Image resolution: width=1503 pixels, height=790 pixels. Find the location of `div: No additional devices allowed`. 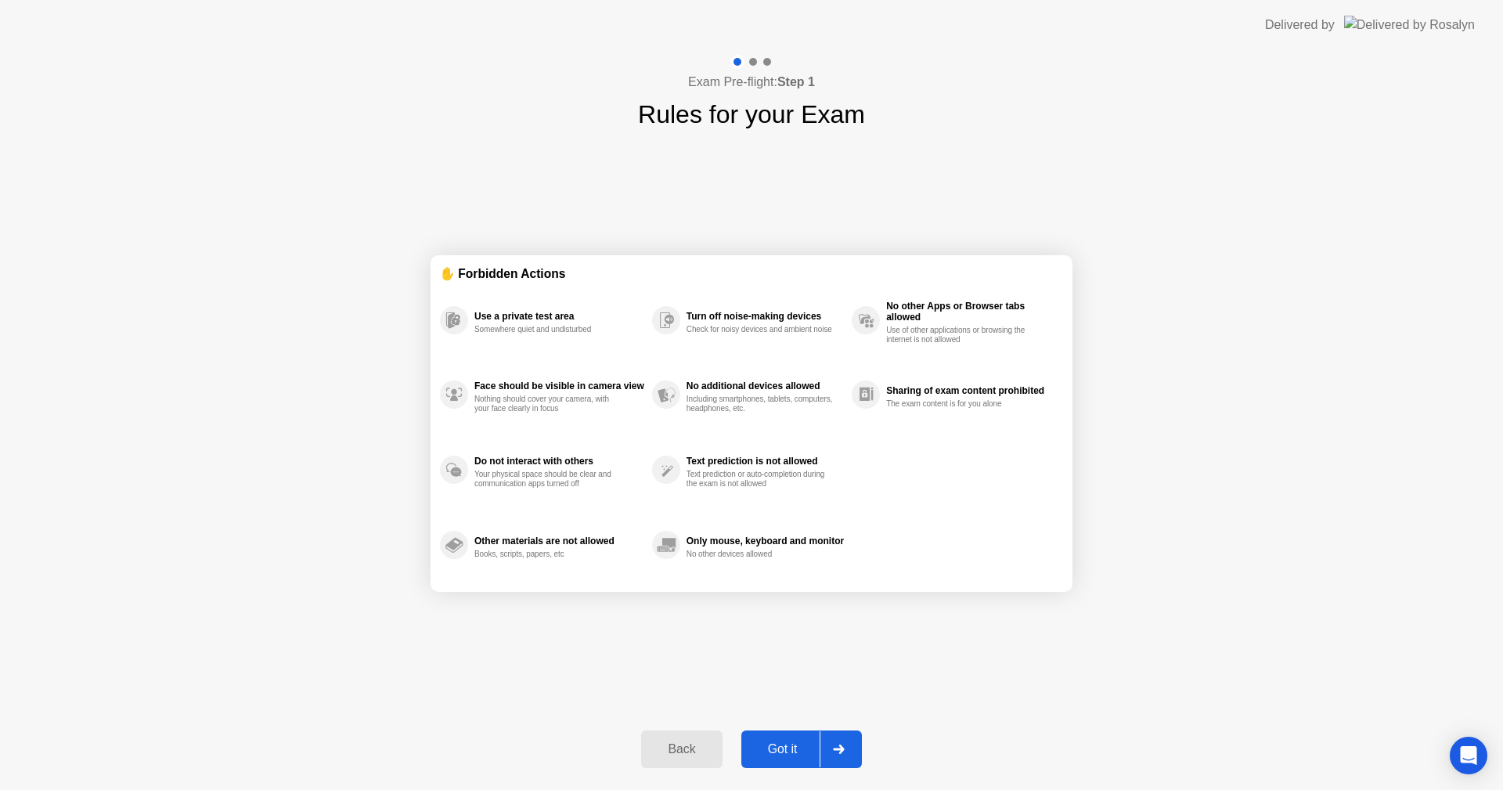

div: No additional devices allowed is located at coordinates (765, 386).